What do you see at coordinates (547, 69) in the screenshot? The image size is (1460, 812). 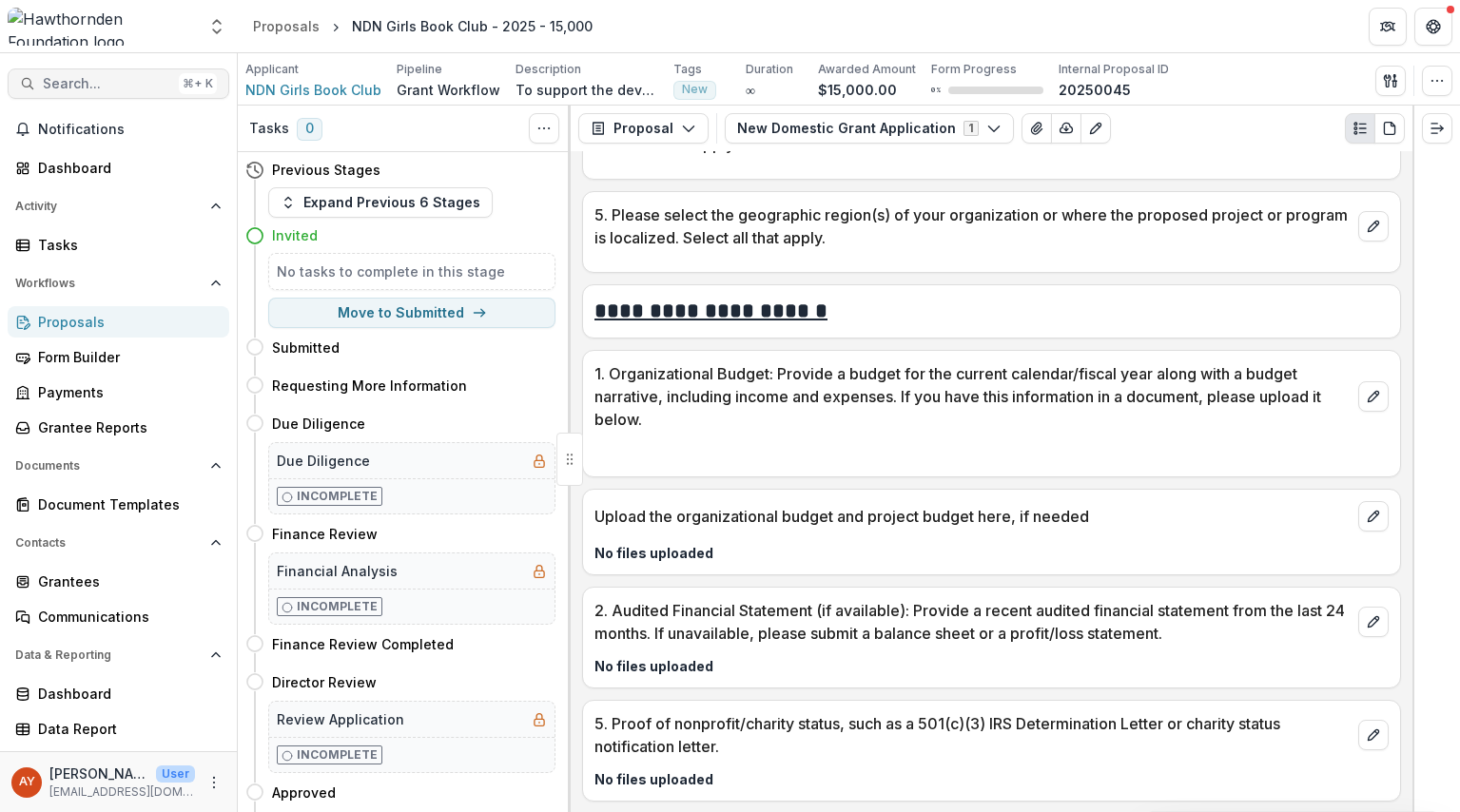 I see `p: Description` at bounding box center [547, 69].